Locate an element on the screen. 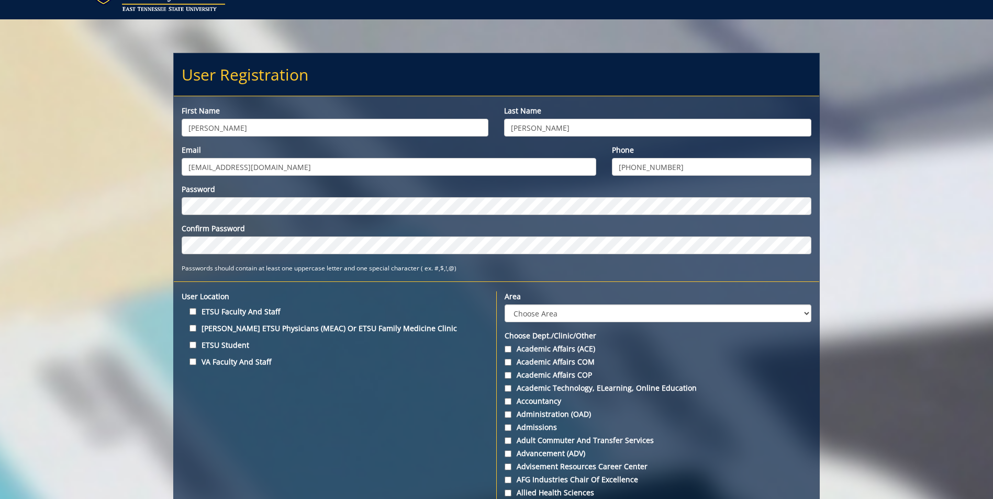  label: Adult Commuter and Transfer Services is located at coordinates (657, 441).